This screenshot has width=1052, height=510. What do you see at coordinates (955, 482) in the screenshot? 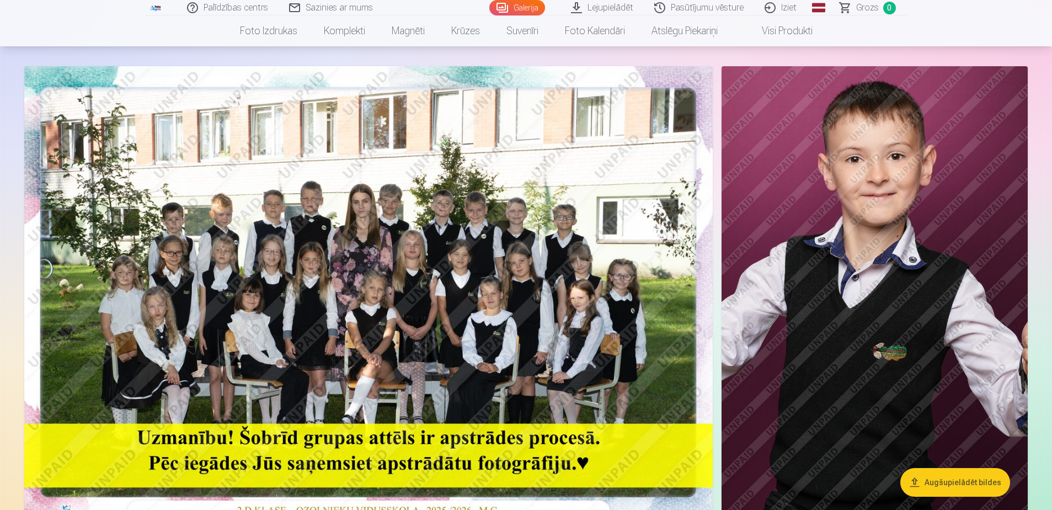
I see `button: Augšupielādēt bildes` at bounding box center [955, 482].